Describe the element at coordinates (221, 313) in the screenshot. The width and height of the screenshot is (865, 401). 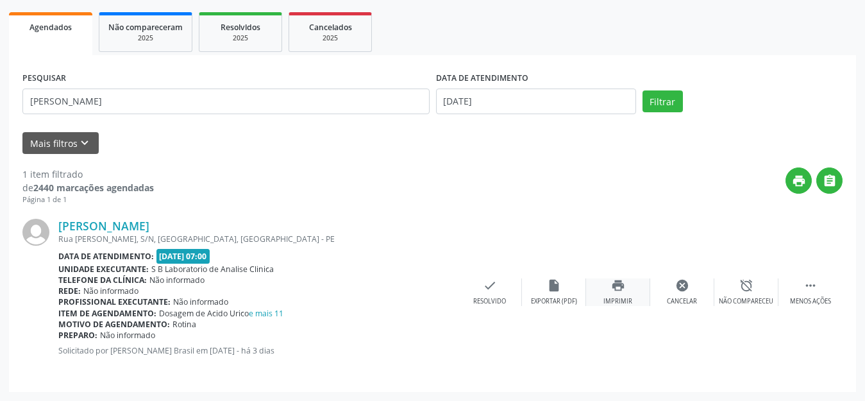
I see `span: Dosagem de Acido Urico` at that location.